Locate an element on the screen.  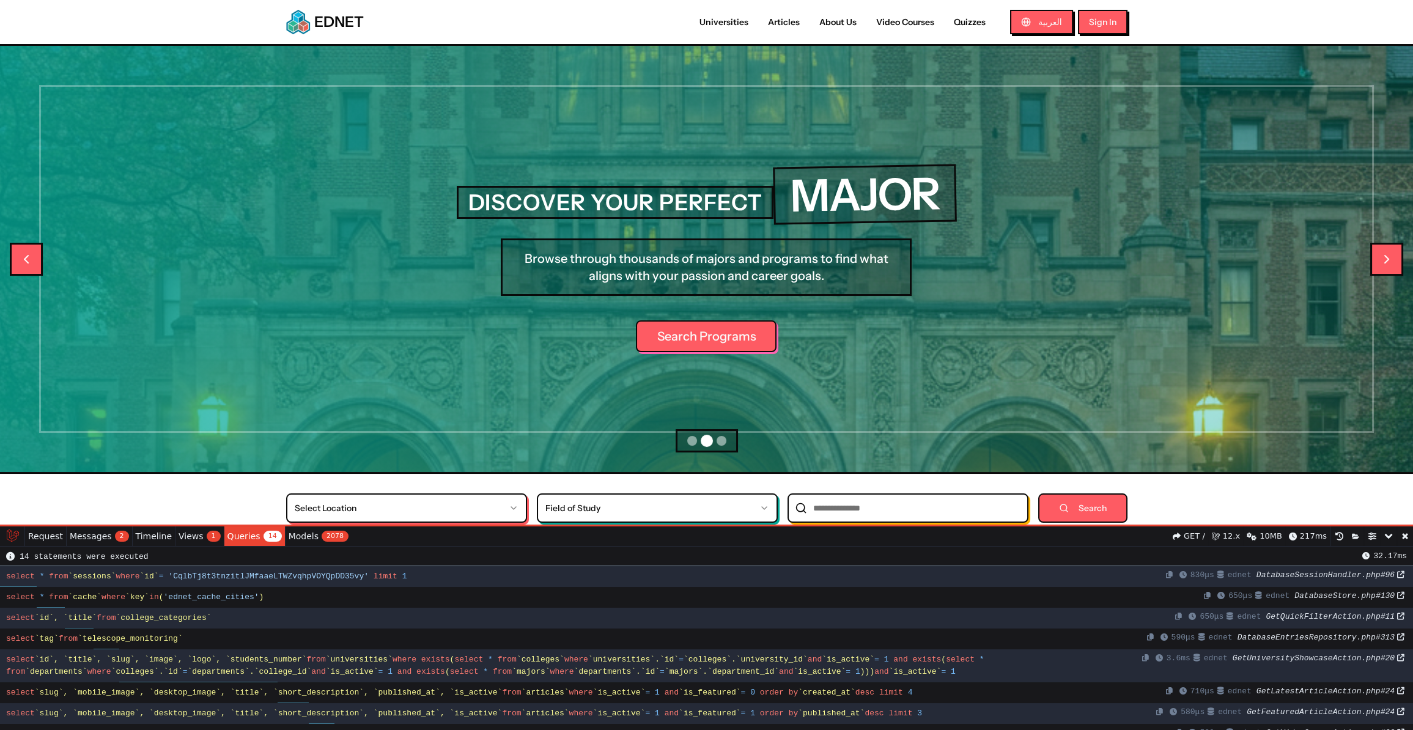
img: EDNET is located at coordinates (298, 22).